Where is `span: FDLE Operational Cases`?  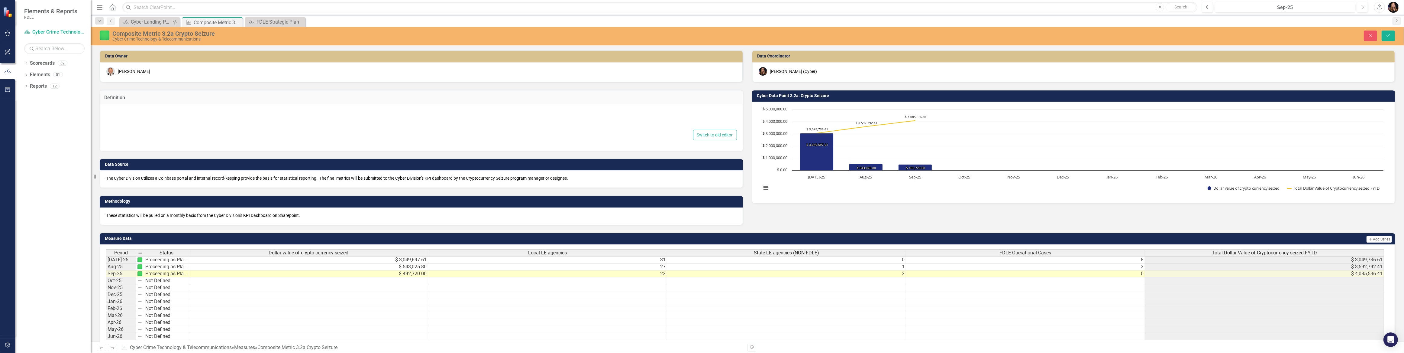
span: FDLE Operational Cases is located at coordinates (1025, 253).